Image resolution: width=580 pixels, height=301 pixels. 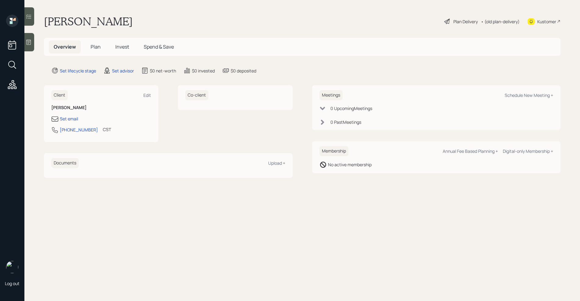 What do you see at coordinates (466, 21) in the screenshot?
I see `div: Plan Delivery` at bounding box center [466, 21].